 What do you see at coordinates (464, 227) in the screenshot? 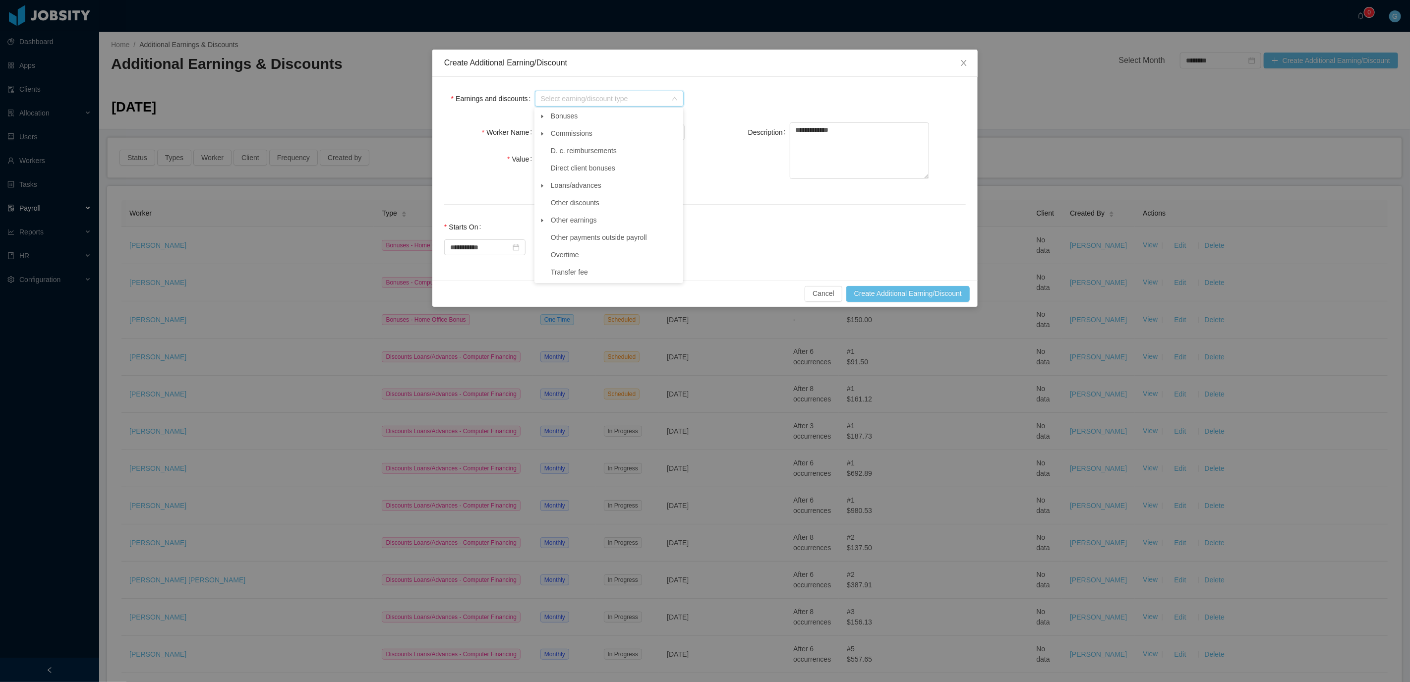
I see `label: Starts On` at bounding box center [464, 227].